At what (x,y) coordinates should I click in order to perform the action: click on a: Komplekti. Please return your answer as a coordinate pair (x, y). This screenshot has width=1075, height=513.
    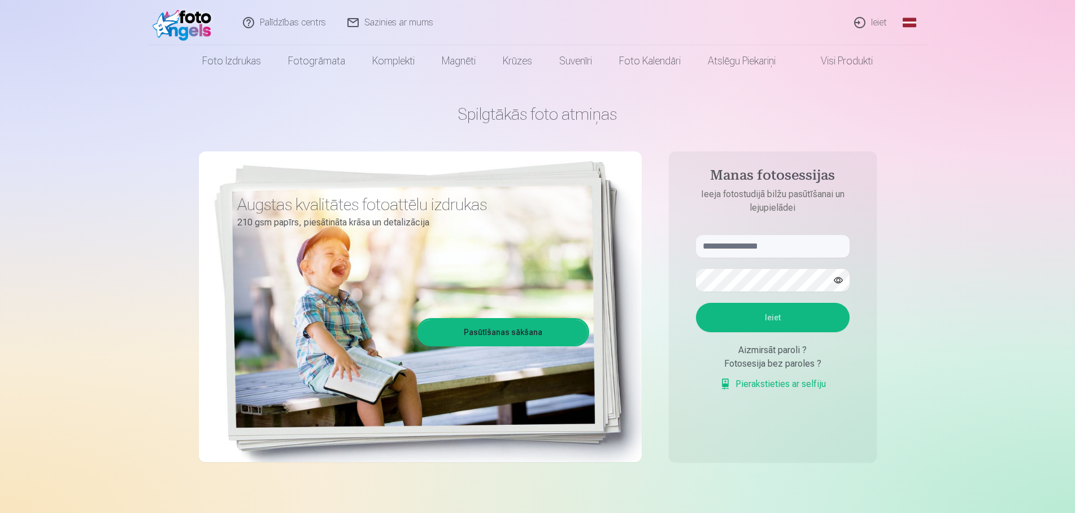
    Looking at the image, I should click on (393, 61).